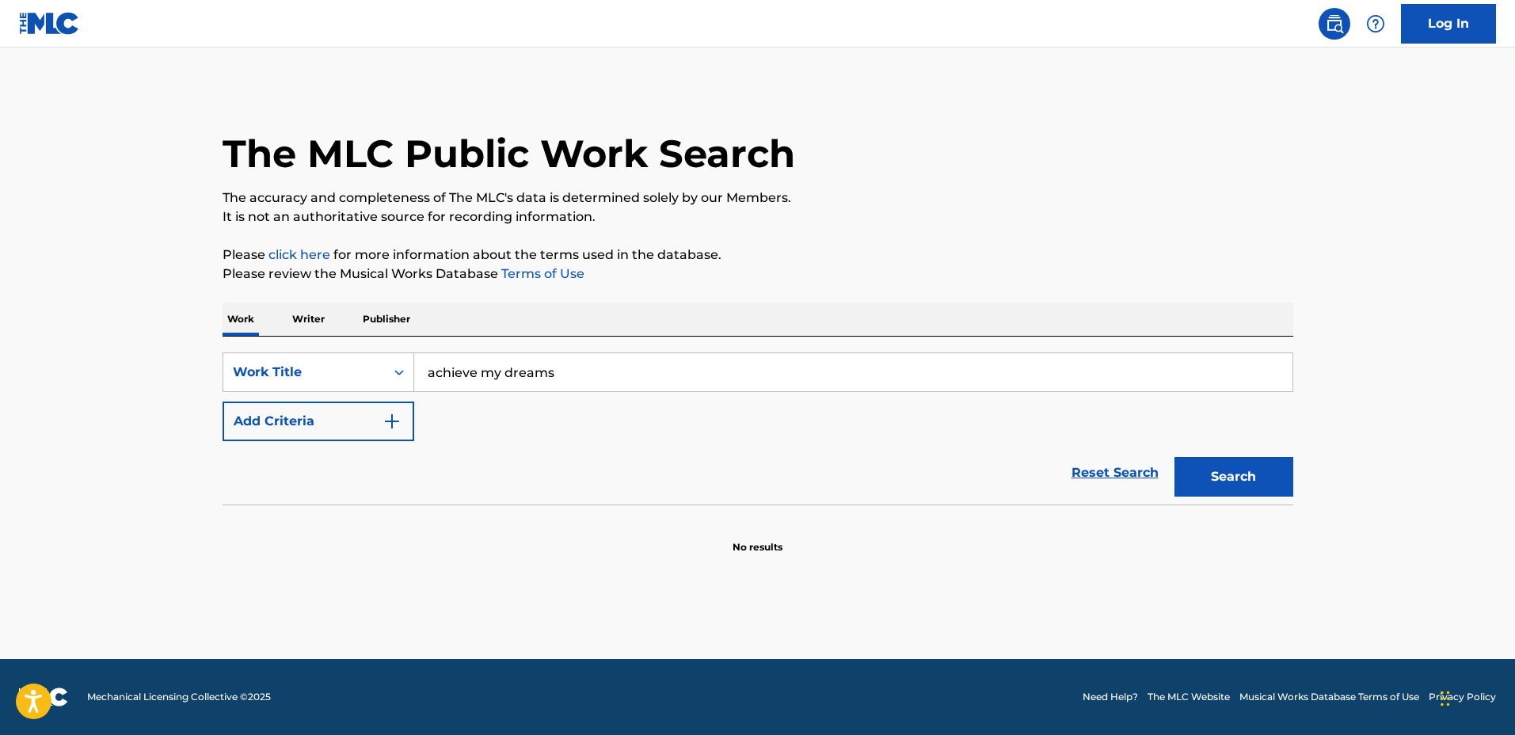 The image size is (1515, 735). What do you see at coordinates (758, 217) in the screenshot?
I see `p: It is not an authoritative source for recording information.` at bounding box center [758, 217].